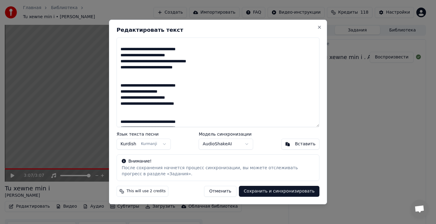  I want to click on button: Отменить, so click(220, 192).